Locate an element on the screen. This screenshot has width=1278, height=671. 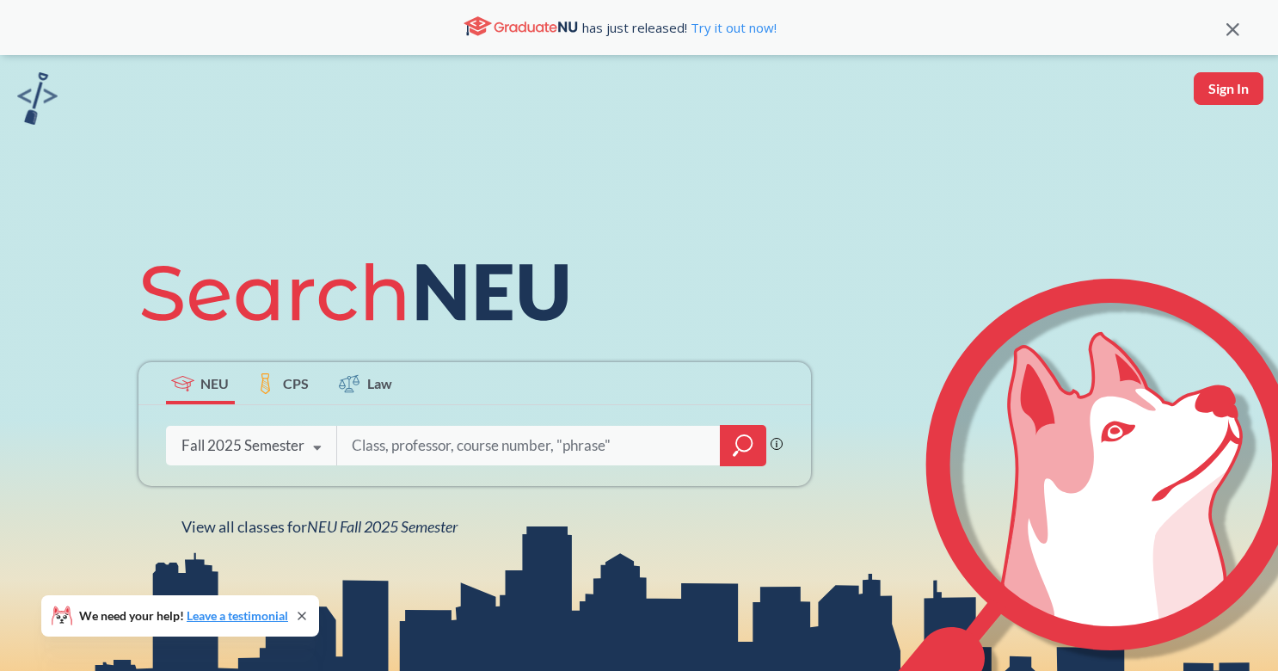
span: CPS is located at coordinates (296, 383).